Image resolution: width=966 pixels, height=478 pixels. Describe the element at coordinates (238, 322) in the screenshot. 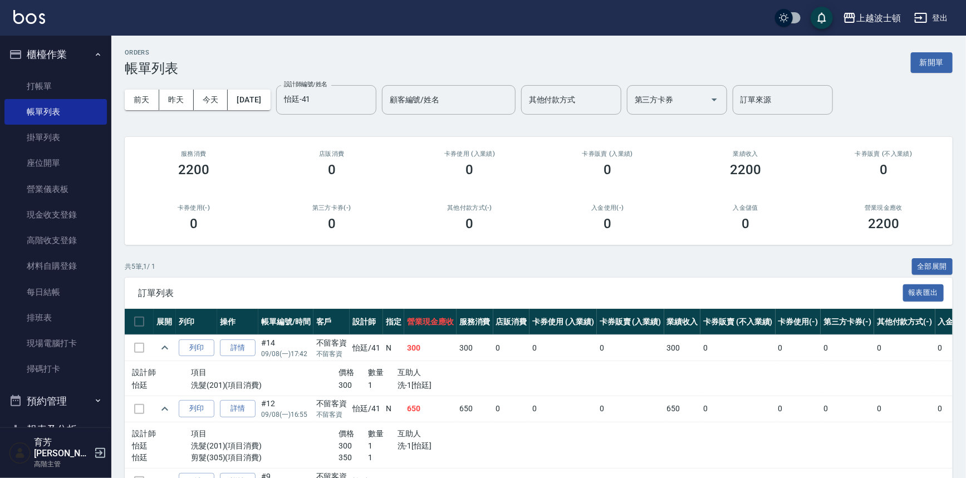

I see `th: 操作` at that location.